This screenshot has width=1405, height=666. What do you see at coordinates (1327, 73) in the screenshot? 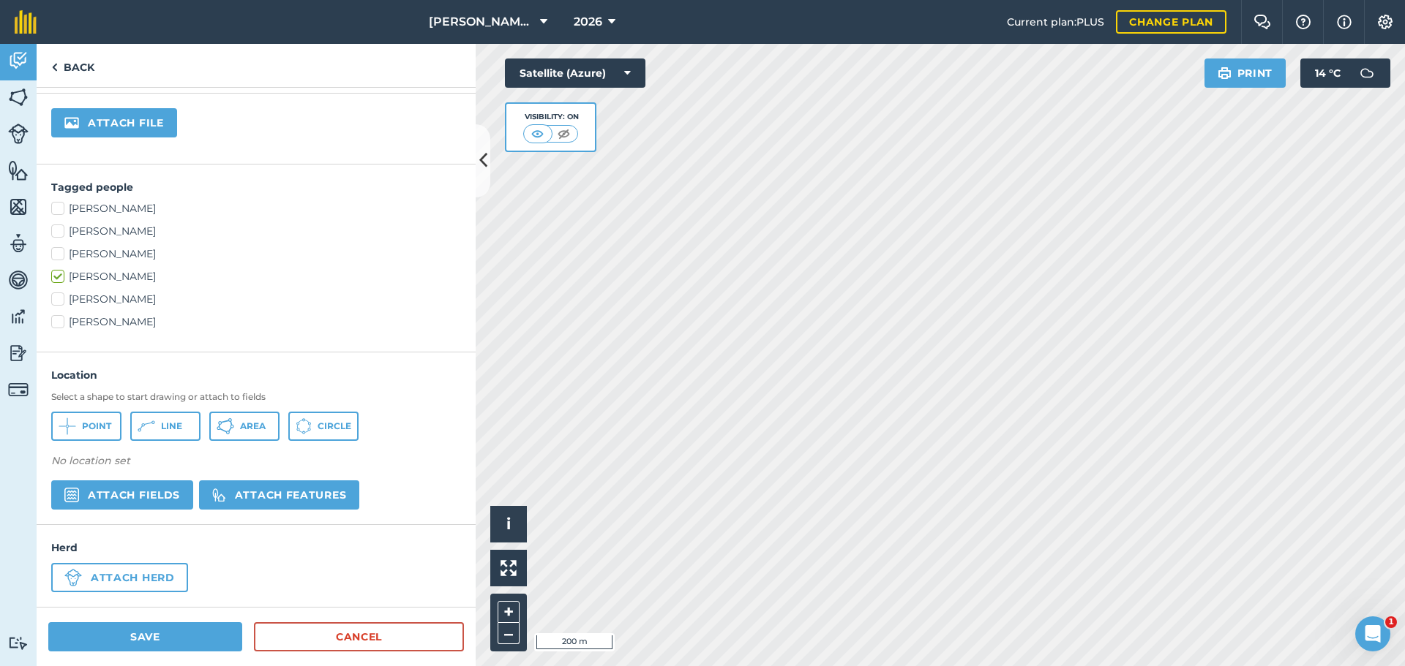
I see `span: 14 ° C` at bounding box center [1327, 73].